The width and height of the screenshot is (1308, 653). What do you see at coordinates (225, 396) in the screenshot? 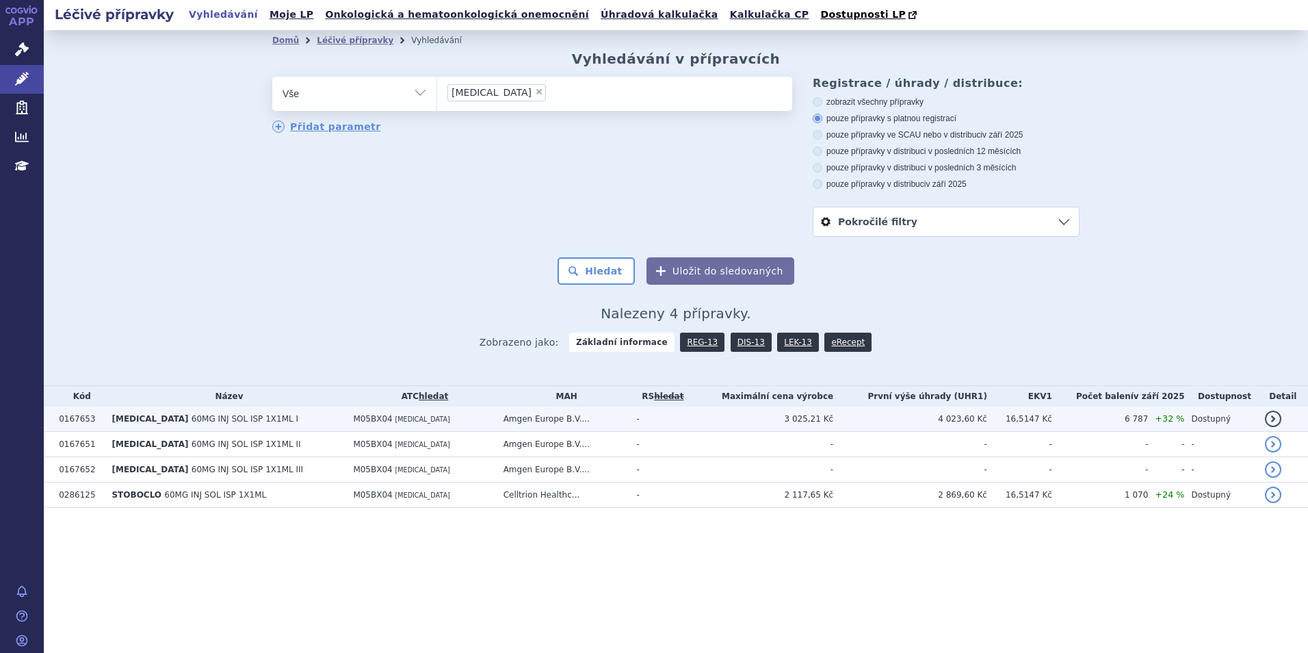
I see `th: Název` at bounding box center [225, 396].